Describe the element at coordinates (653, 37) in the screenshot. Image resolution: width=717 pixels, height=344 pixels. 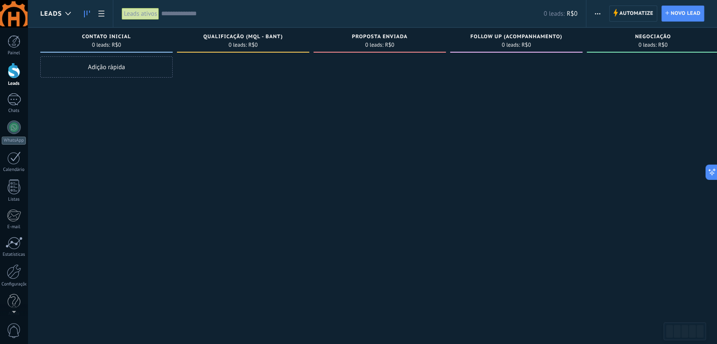
I see `span: Negociação` at that location.